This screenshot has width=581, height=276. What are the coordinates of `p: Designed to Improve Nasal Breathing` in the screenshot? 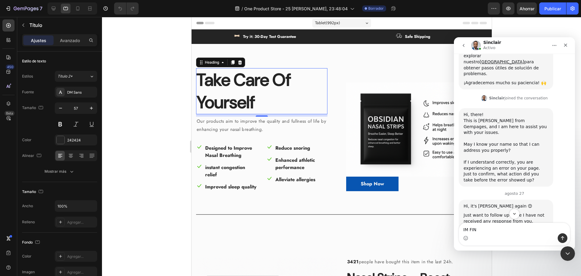 It's located at (39, 135).